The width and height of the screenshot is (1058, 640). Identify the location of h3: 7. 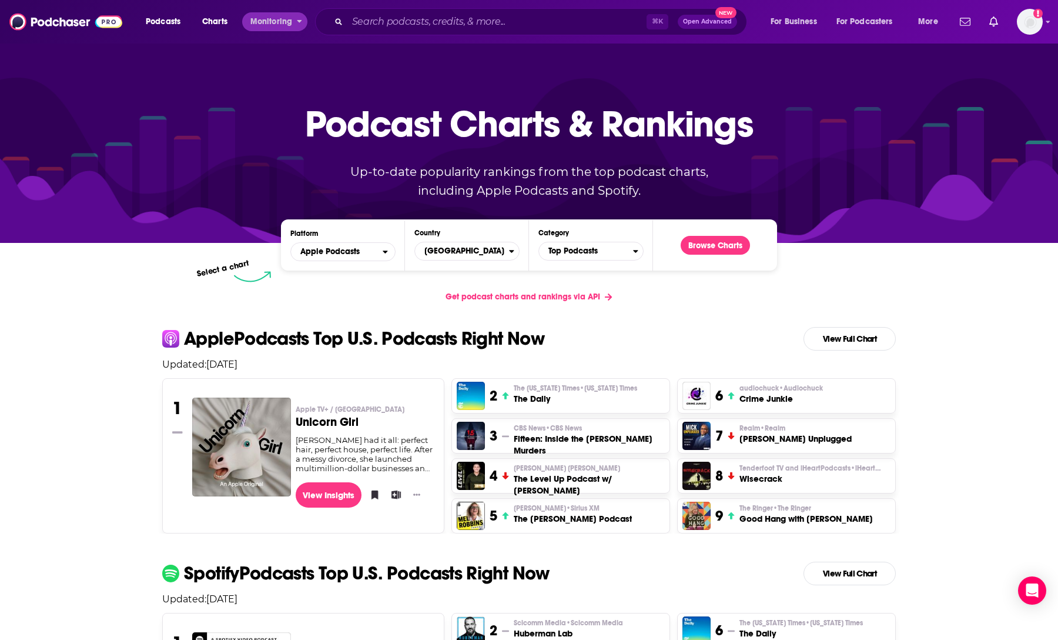
(719, 436).